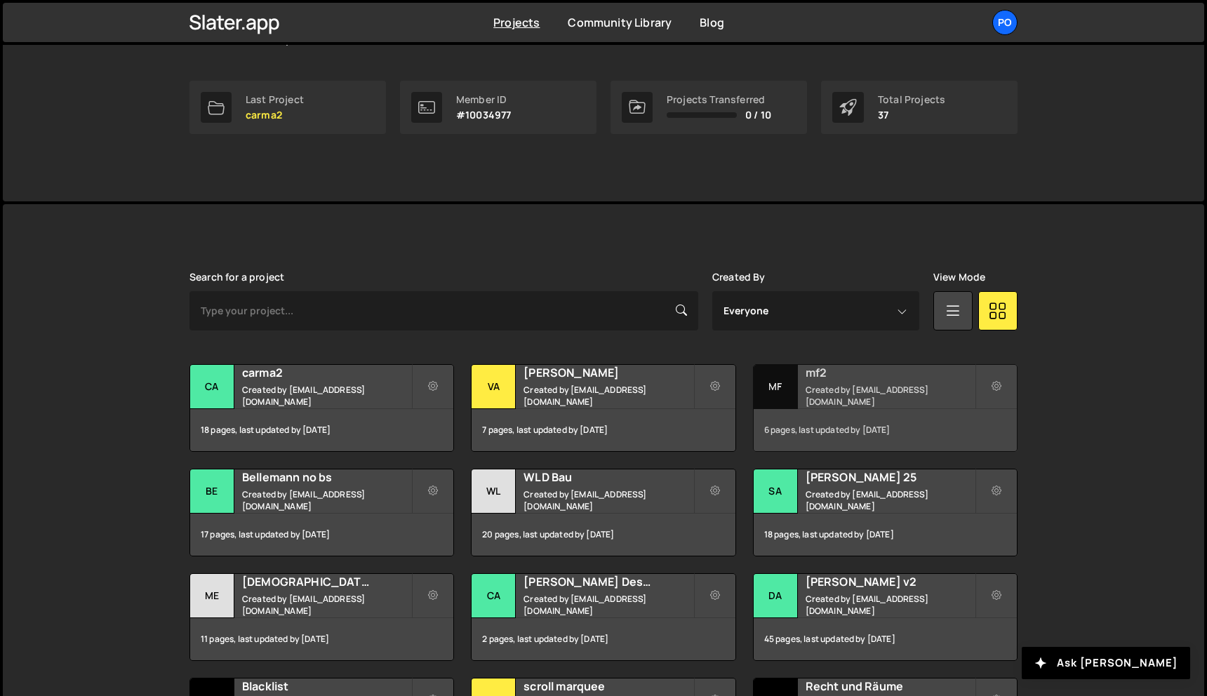 This screenshot has width=1207, height=696. What do you see at coordinates (912, 100) in the screenshot?
I see `div: Total Projects` at bounding box center [912, 100].